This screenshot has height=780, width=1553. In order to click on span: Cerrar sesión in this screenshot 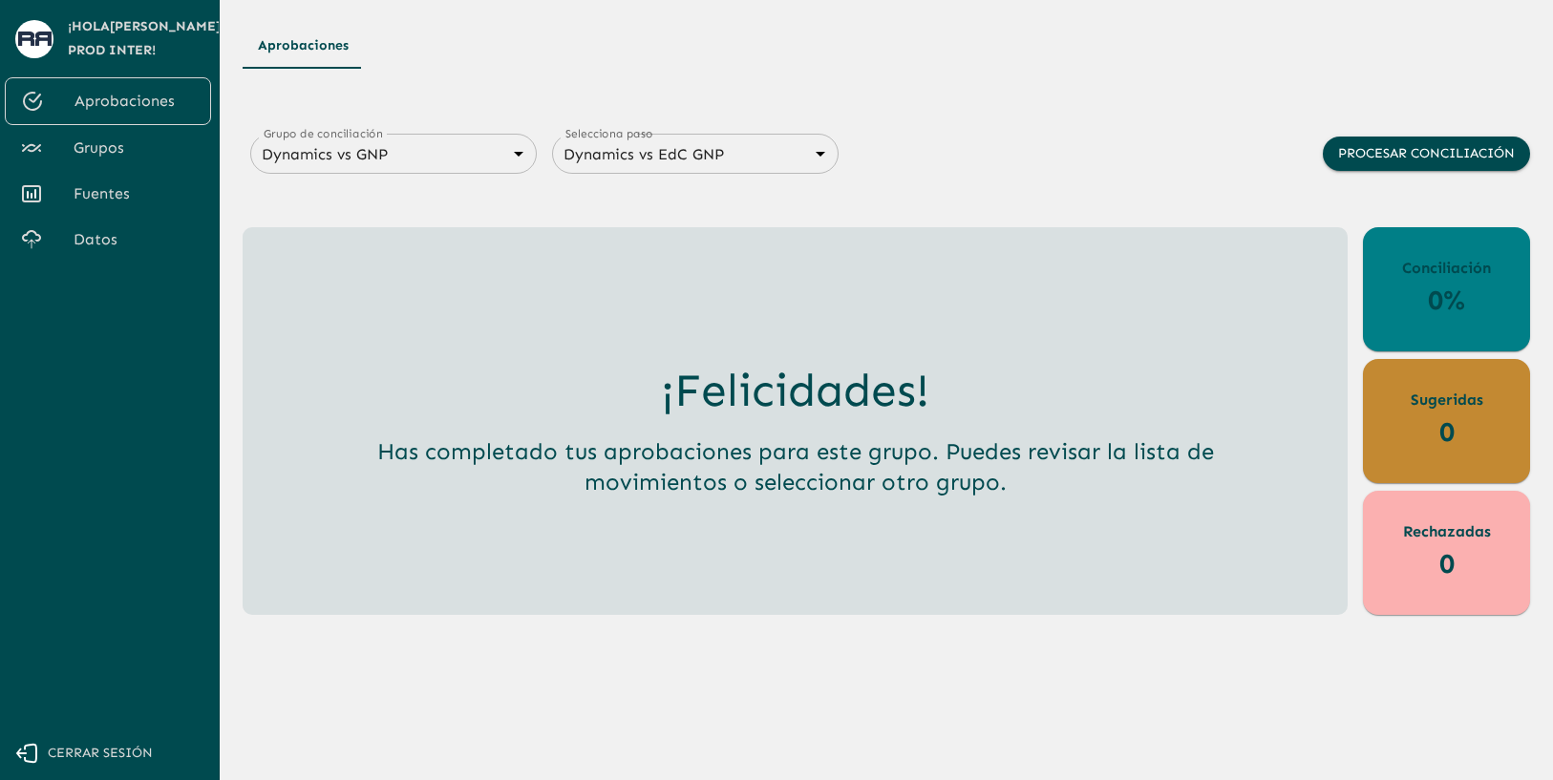, I will do `click(100, 754)`.